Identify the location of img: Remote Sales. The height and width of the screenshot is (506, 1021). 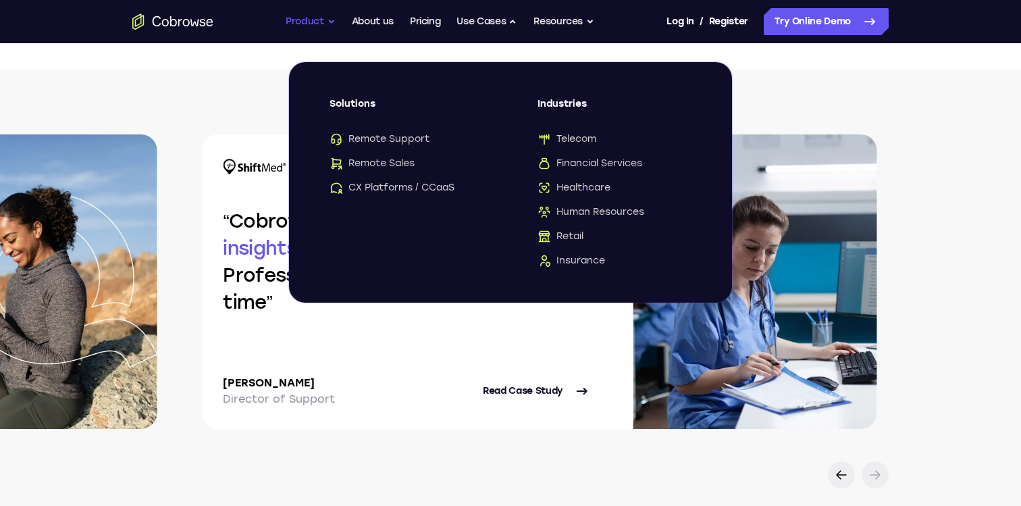
(336, 163).